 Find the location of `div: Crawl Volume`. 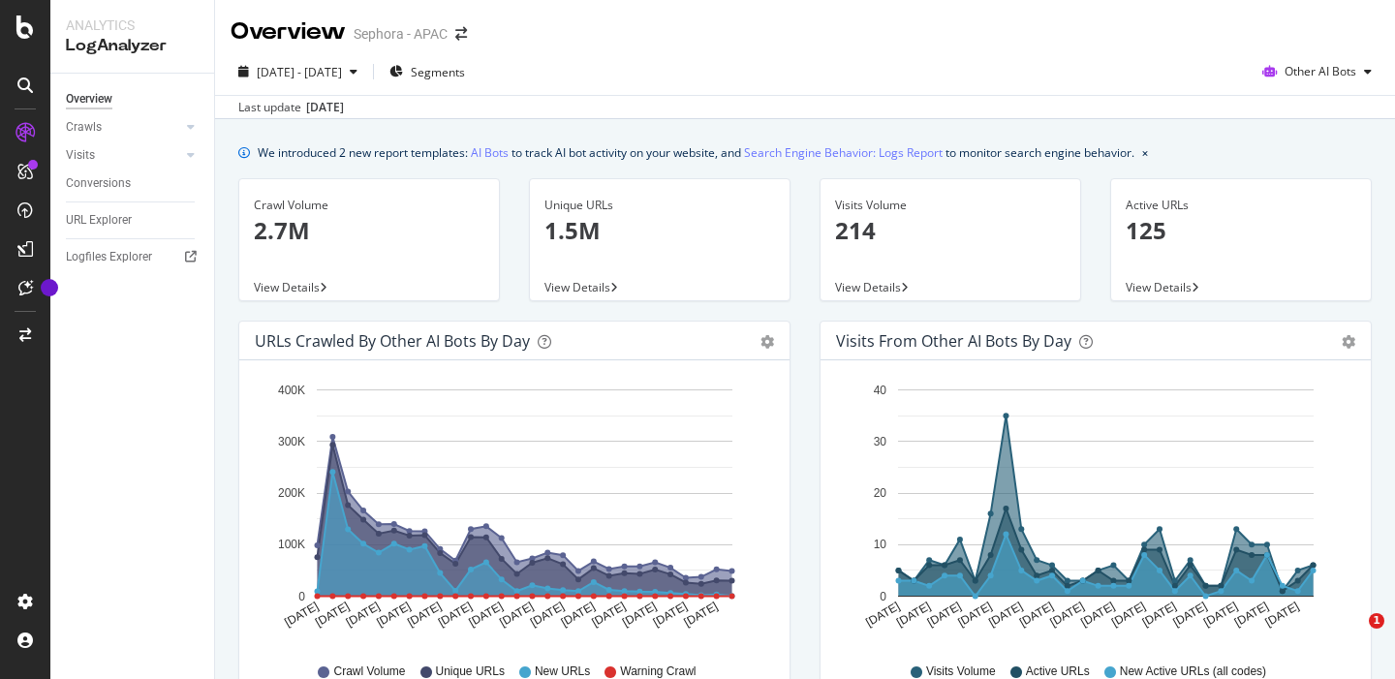

div: Crawl Volume is located at coordinates (369, 205).